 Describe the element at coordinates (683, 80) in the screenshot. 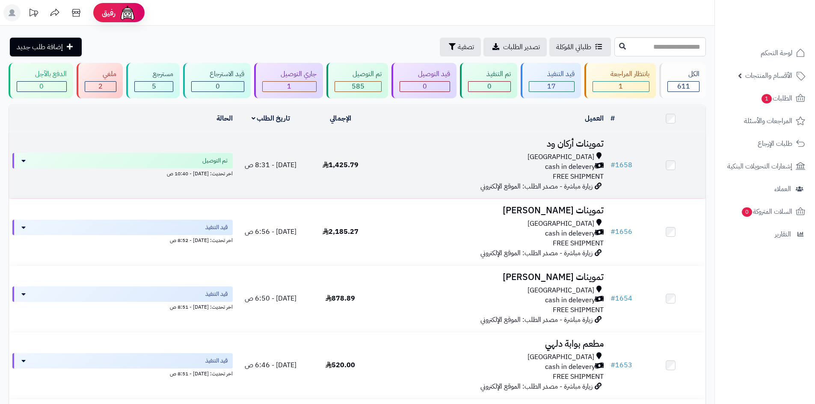

I see `a: الكل611` at that location.